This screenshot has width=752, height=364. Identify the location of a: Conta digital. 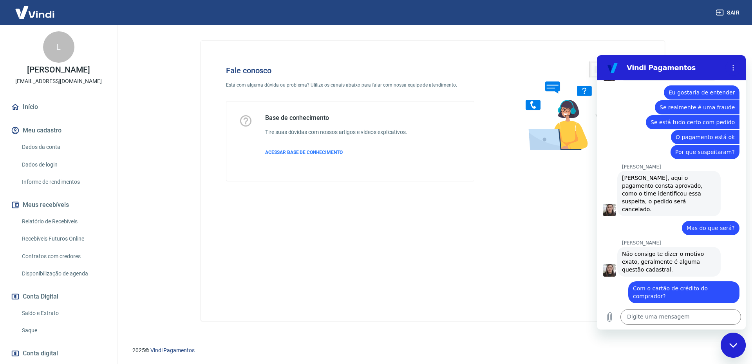
(58, 353).